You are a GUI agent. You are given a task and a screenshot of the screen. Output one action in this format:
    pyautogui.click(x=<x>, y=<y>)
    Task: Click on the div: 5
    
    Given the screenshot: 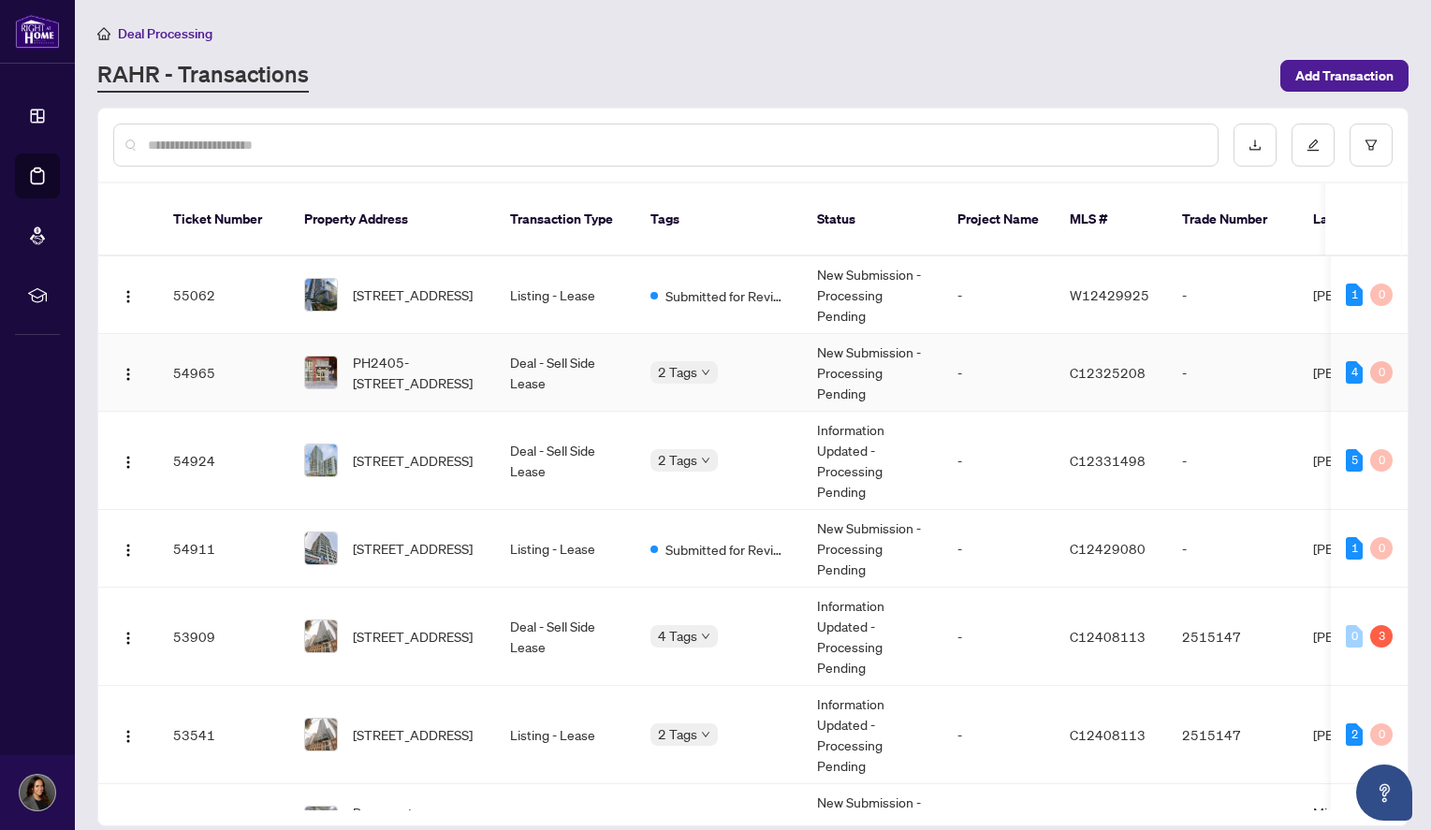 What is the action you would take?
    pyautogui.click(x=1354, y=460)
    